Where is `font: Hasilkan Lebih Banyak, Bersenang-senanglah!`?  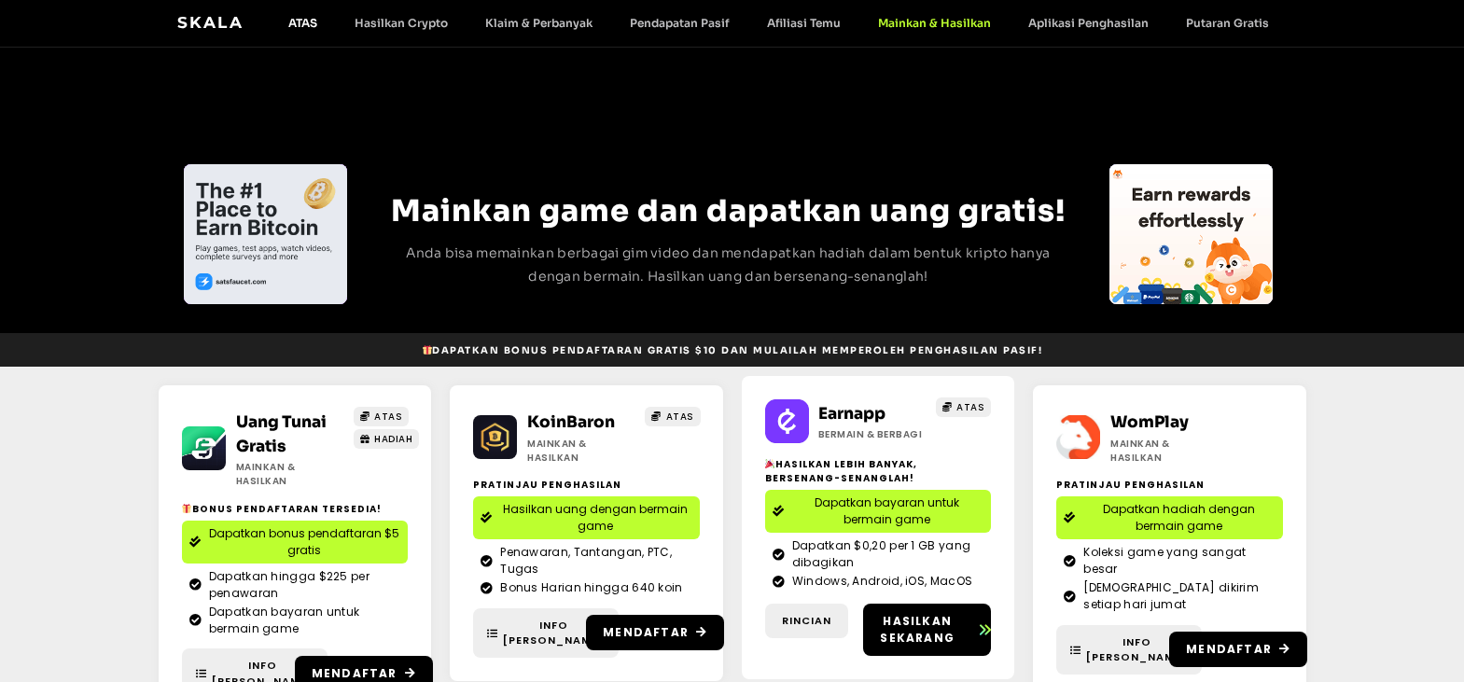
font: Hasilkan Lebih Banyak, Bersenang-senanglah! is located at coordinates (841, 471).